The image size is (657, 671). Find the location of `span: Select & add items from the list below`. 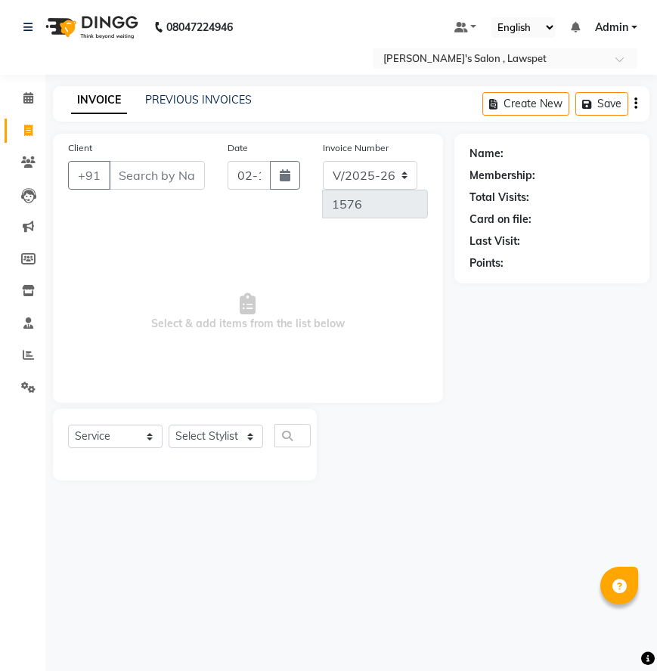

span: Select & add items from the list below is located at coordinates (248, 312).